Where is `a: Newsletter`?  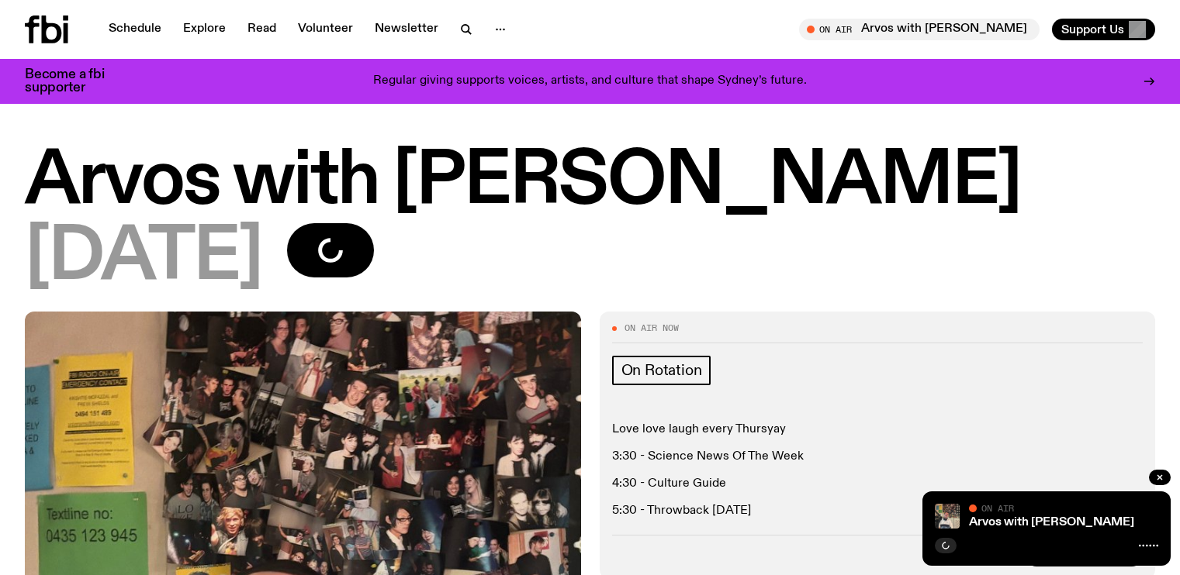 a: Newsletter is located at coordinates (406, 29).